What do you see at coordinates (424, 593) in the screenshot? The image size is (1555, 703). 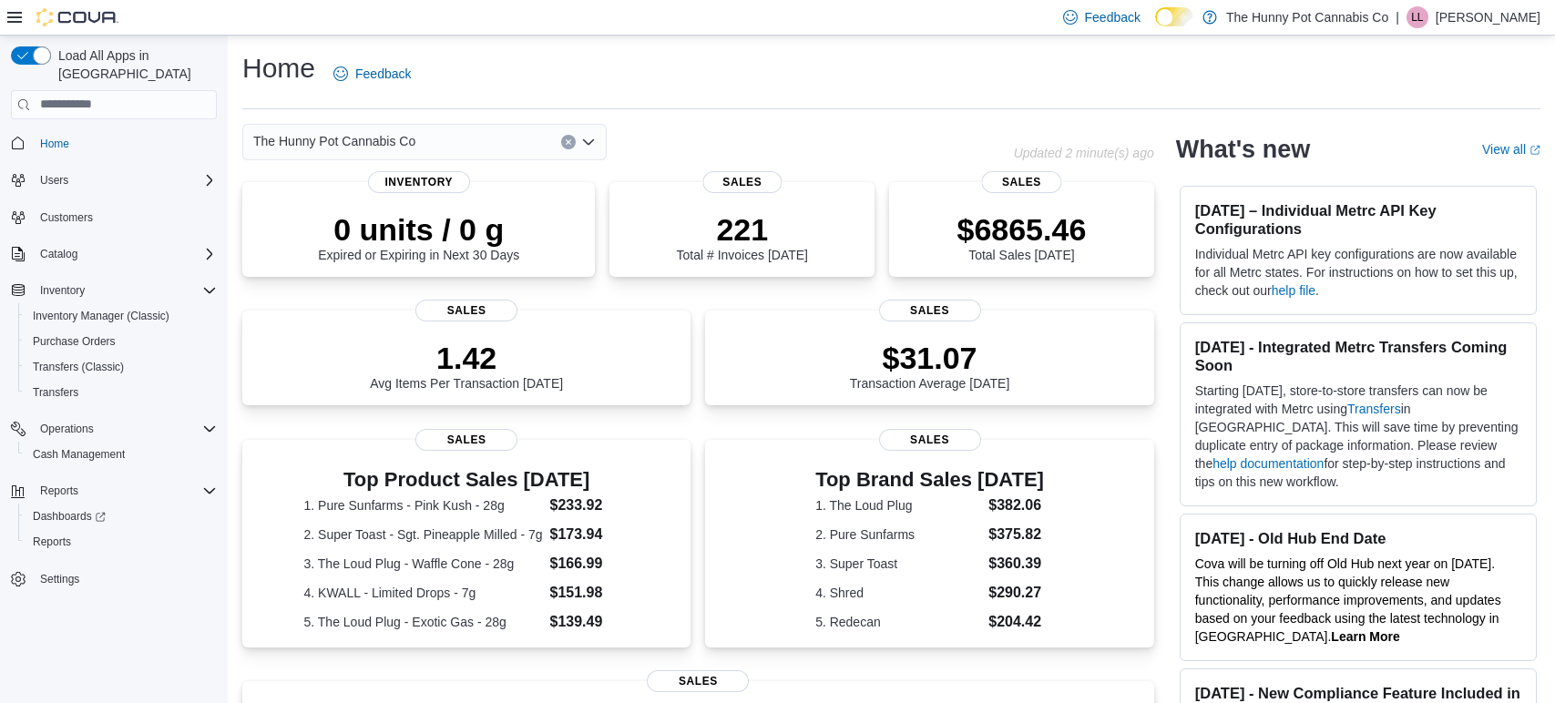 I see `dt: 4. KWALL - Limited Drops - 7g` at bounding box center [424, 593].